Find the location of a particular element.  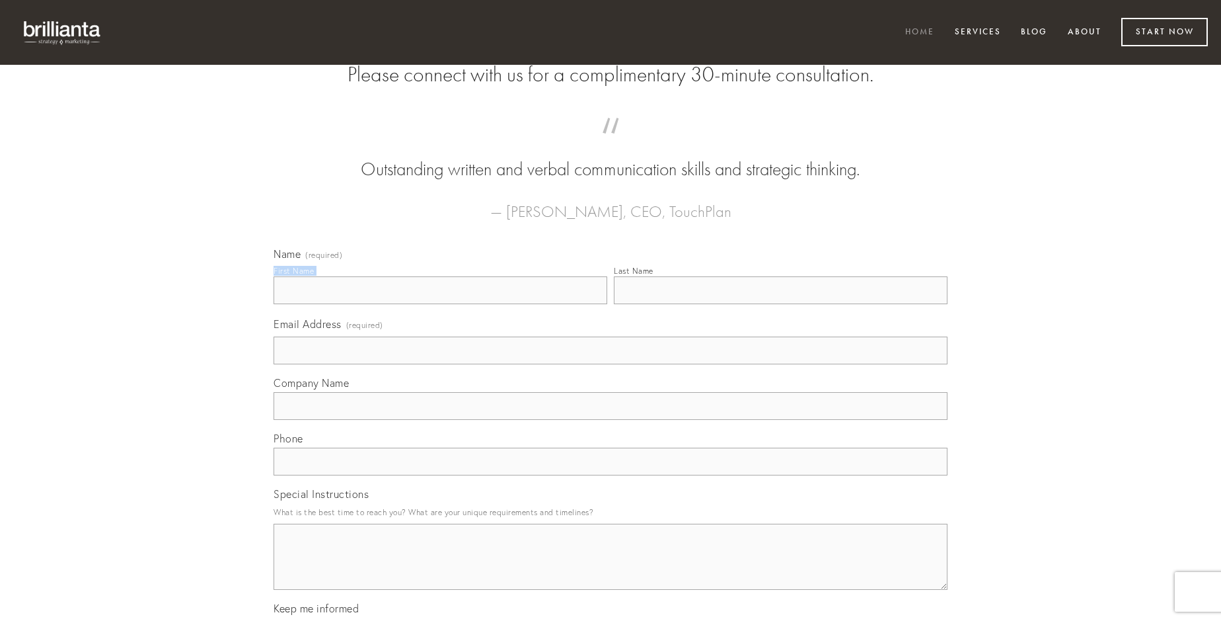

span: Keep me informed is located at coordinates (316, 608).